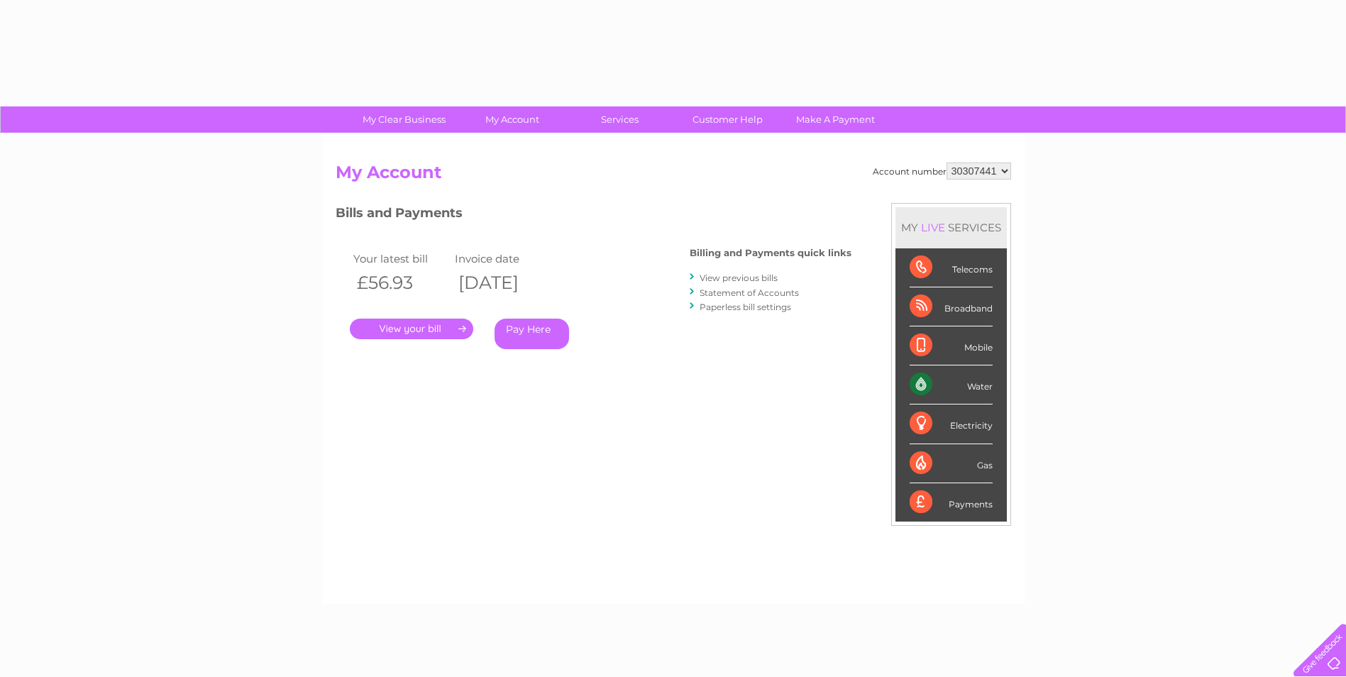 This screenshot has width=1346, height=677. I want to click on td: Your latest bill, so click(401, 258).